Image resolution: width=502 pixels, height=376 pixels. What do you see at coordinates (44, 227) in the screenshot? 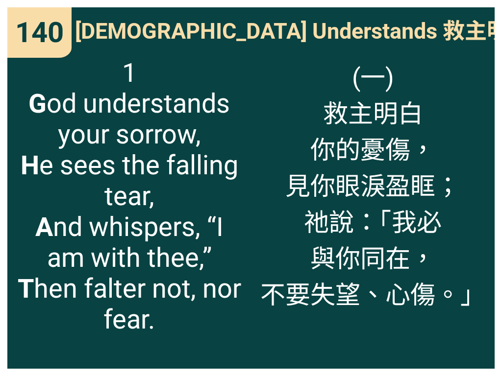
I see `b: A` at bounding box center [44, 227].